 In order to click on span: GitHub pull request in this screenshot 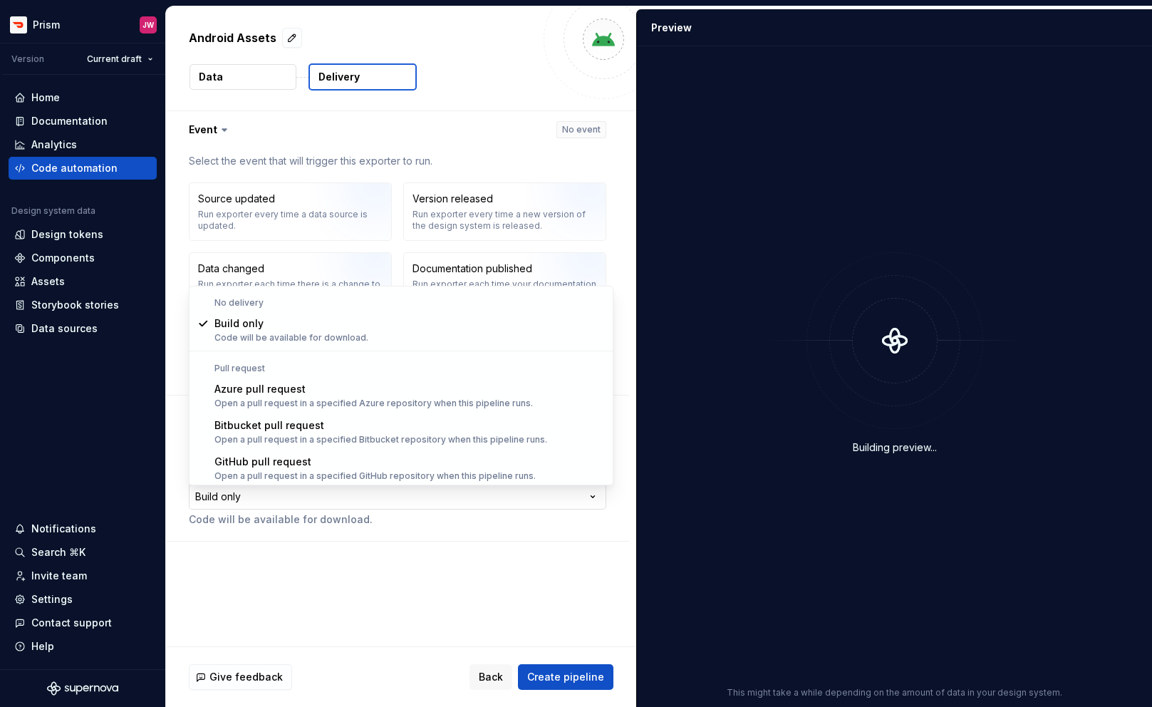, I will do `click(263, 461)`.